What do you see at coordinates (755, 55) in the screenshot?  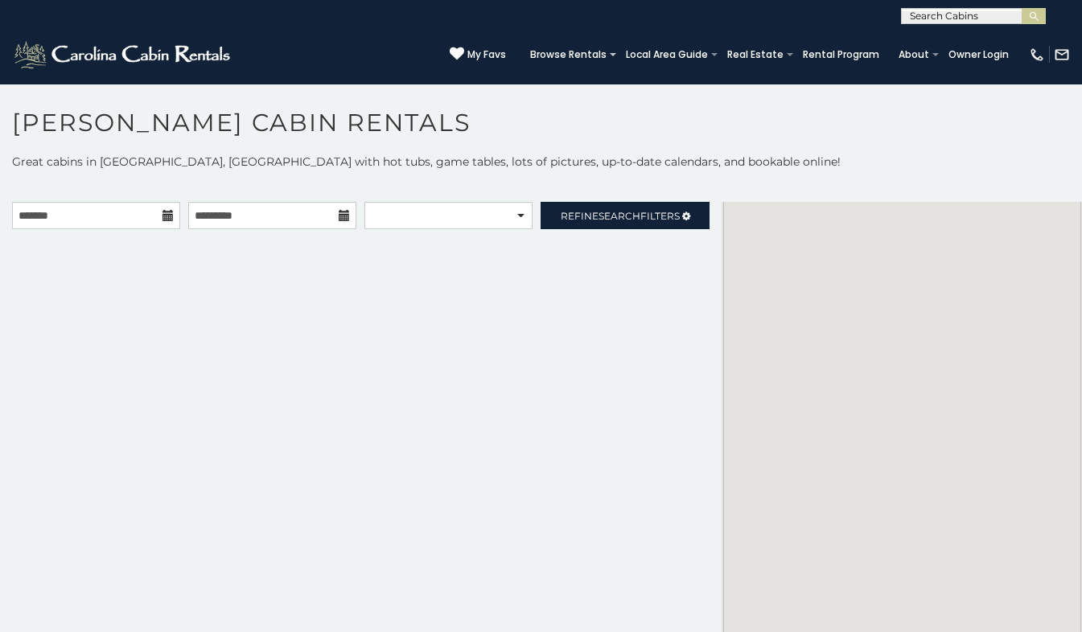 I see `a: Real Estate` at bounding box center [755, 55].